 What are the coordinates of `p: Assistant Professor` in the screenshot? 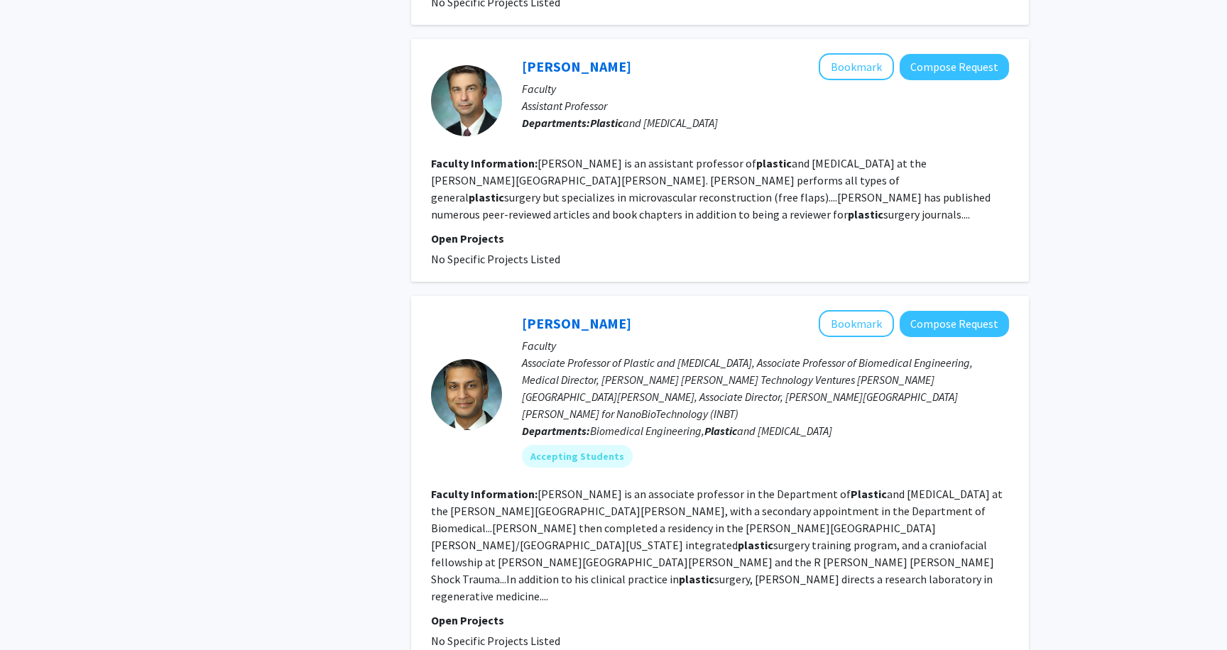 It's located at (766, 106).